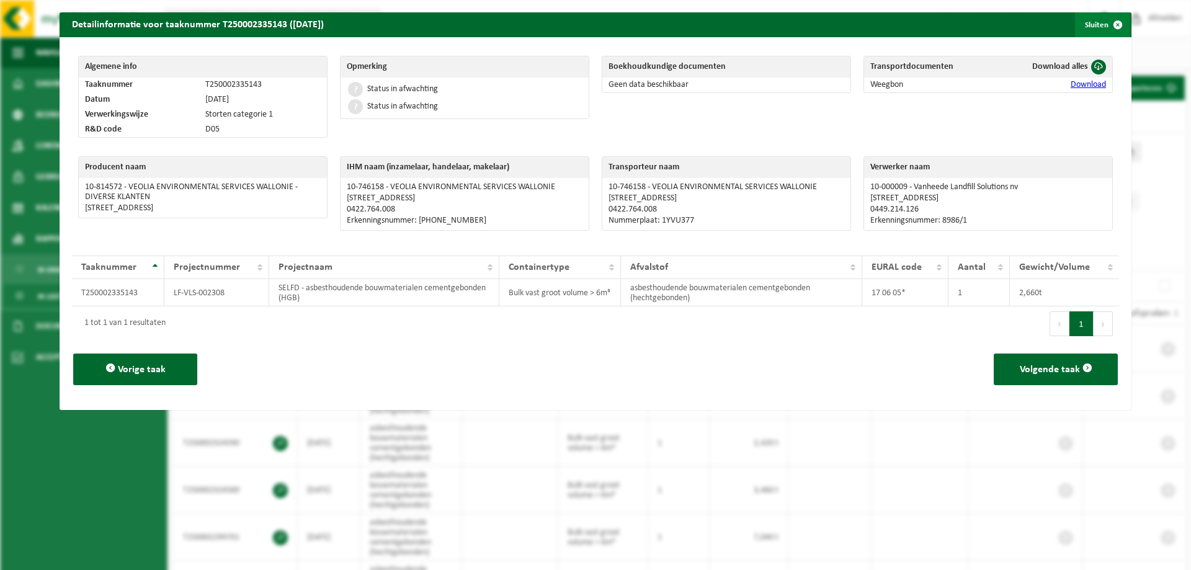 The width and height of the screenshot is (1191, 570). I want to click on td: Datum, so click(139, 100).